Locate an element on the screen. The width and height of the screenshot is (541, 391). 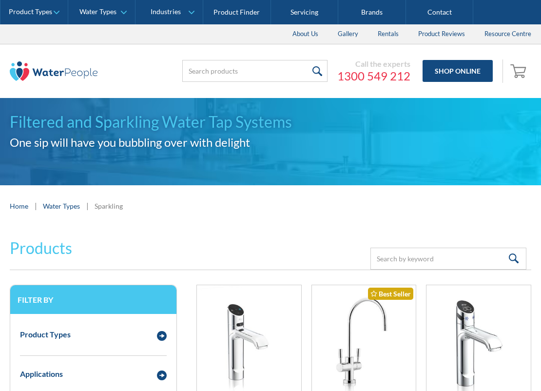
a: Product Reviews is located at coordinates (442, 34).